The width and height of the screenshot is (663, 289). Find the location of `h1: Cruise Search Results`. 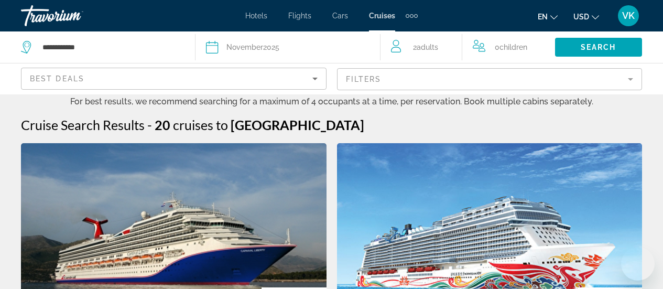

h1: Cruise Search Results is located at coordinates (83, 125).